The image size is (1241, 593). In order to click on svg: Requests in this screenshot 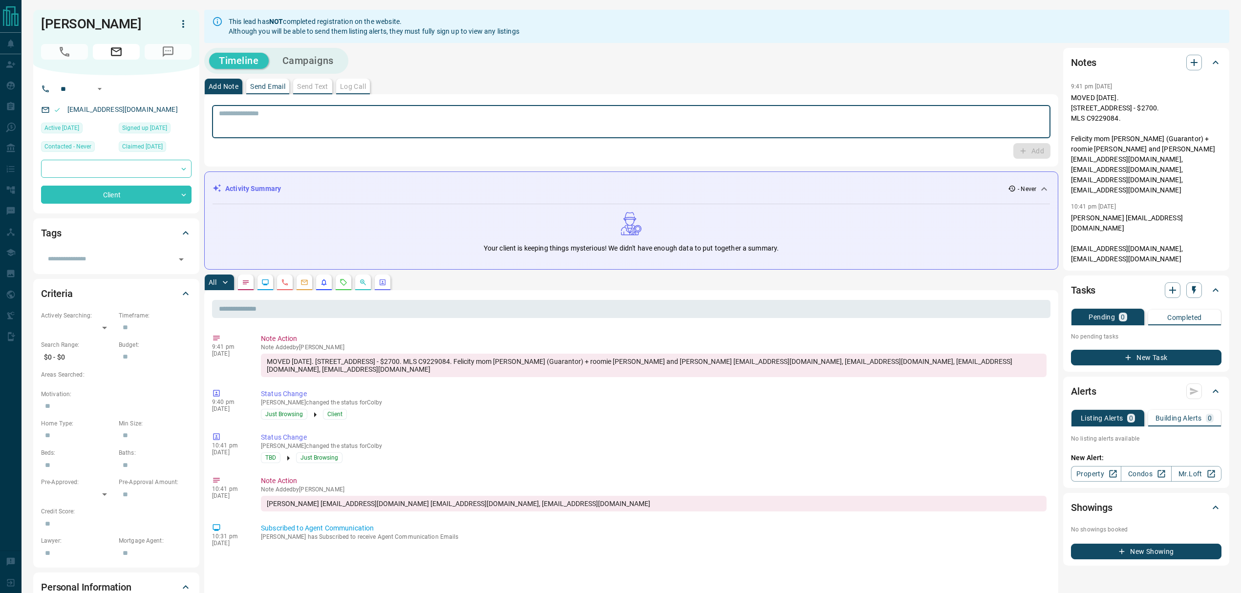, I will do `click(344, 282)`.